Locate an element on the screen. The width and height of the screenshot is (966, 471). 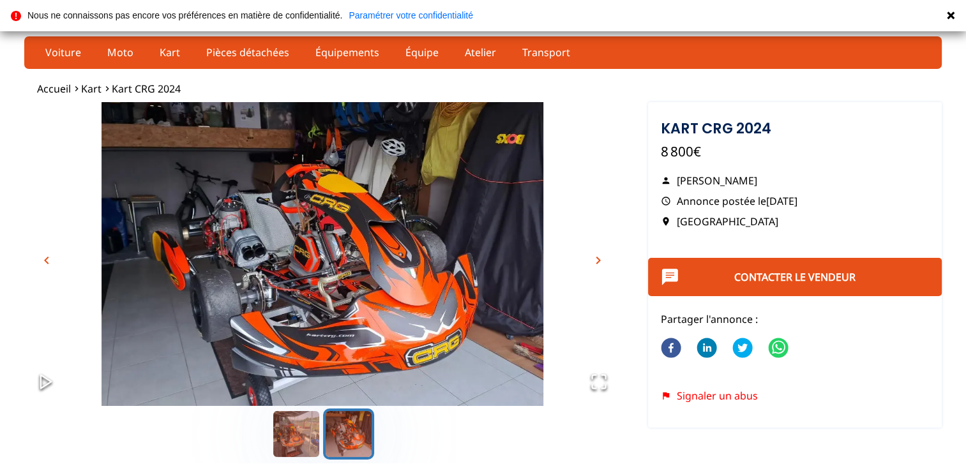
h1: Kart CRG 2024 is located at coordinates (795, 128).